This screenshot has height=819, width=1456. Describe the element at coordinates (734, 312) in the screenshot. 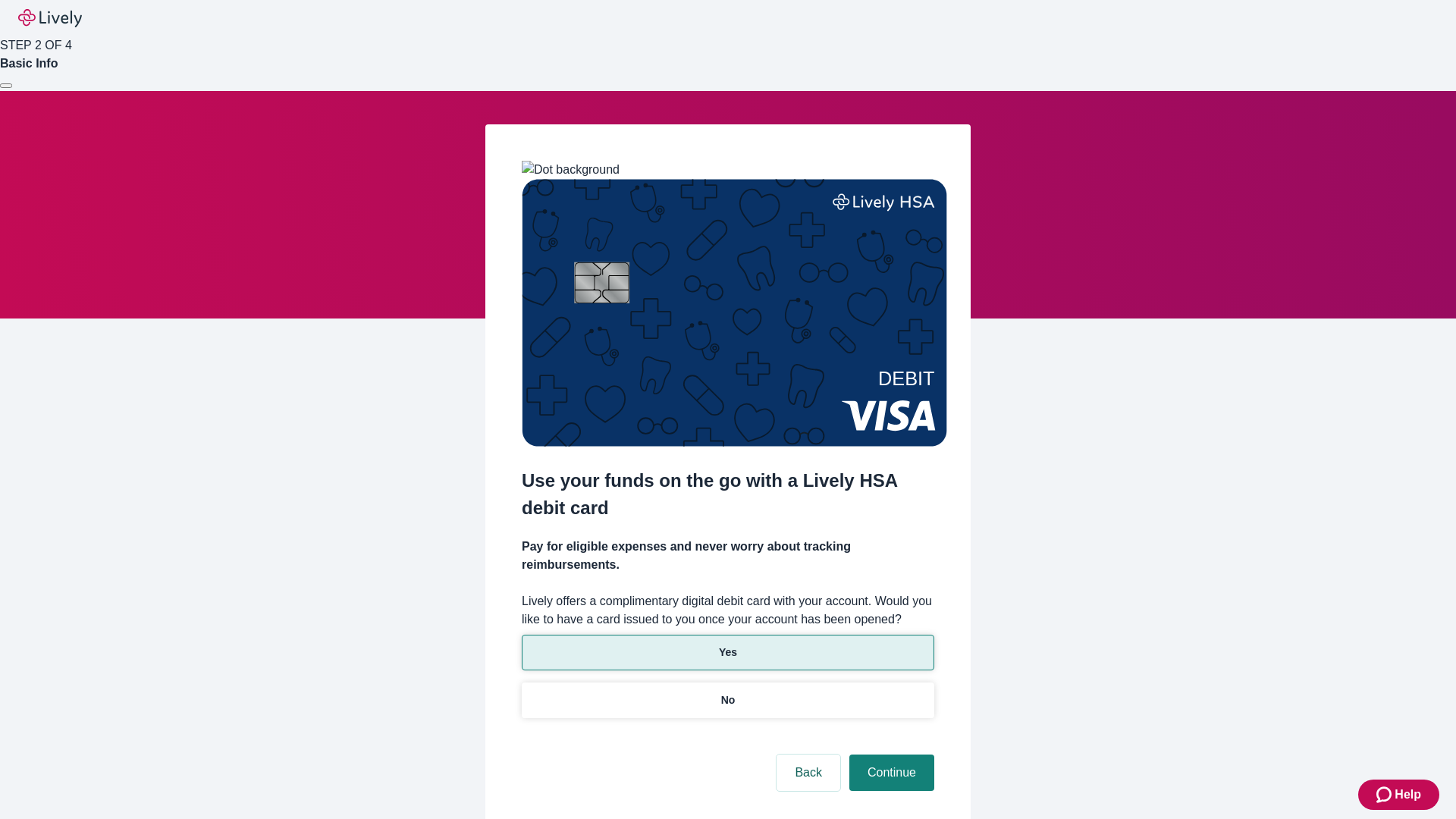

I see `img: Debit card` at that location.